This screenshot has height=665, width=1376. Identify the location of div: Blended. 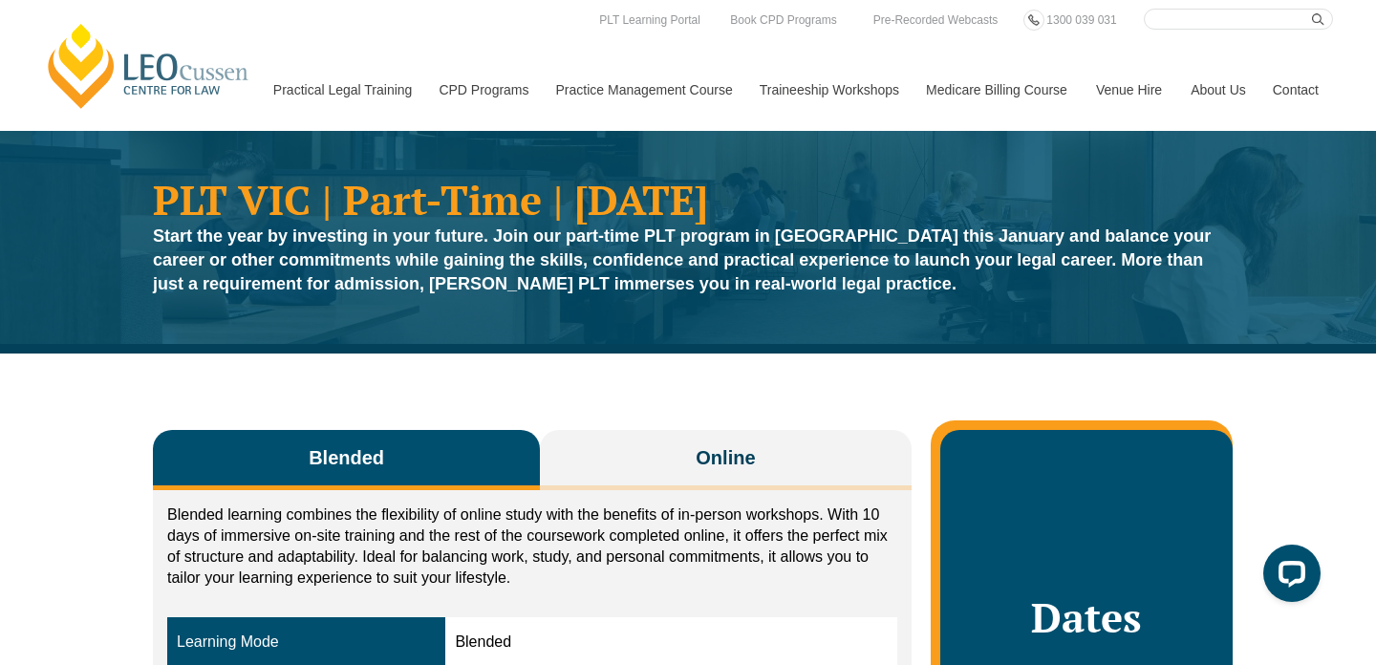
(671, 642).